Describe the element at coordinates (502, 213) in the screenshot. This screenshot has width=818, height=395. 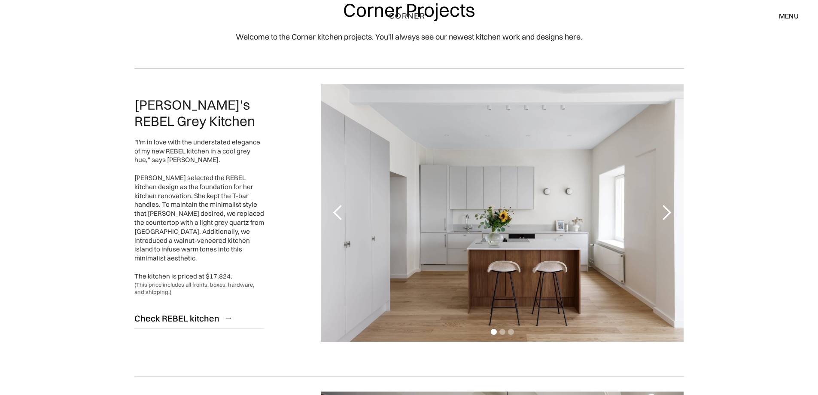
I see `div: 1 of 3` at that location.